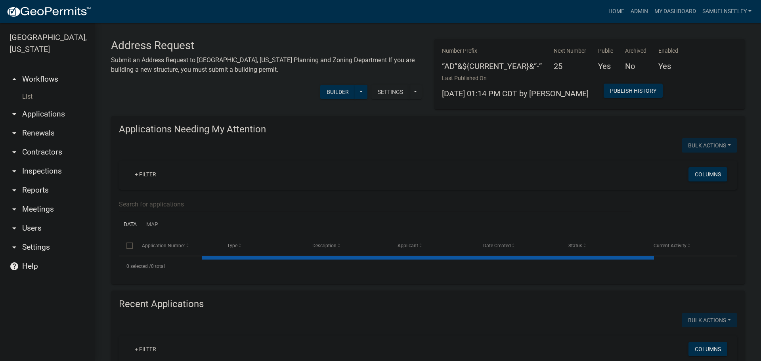 The height and width of the screenshot is (361, 761). Describe the element at coordinates (428, 304) in the screenshot. I see `h4: Recent Applications` at that location.